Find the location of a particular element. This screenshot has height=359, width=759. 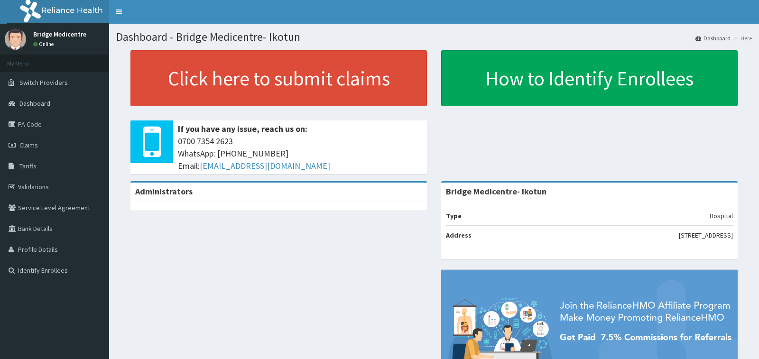

h1: Dashboard - Bridge Medicentre- Ikotun is located at coordinates (434, 37).